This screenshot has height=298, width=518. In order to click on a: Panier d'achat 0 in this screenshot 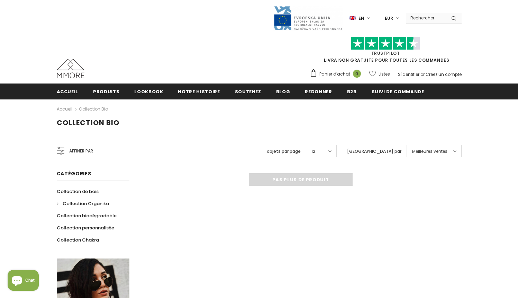, I will do `click(337, 74)`.